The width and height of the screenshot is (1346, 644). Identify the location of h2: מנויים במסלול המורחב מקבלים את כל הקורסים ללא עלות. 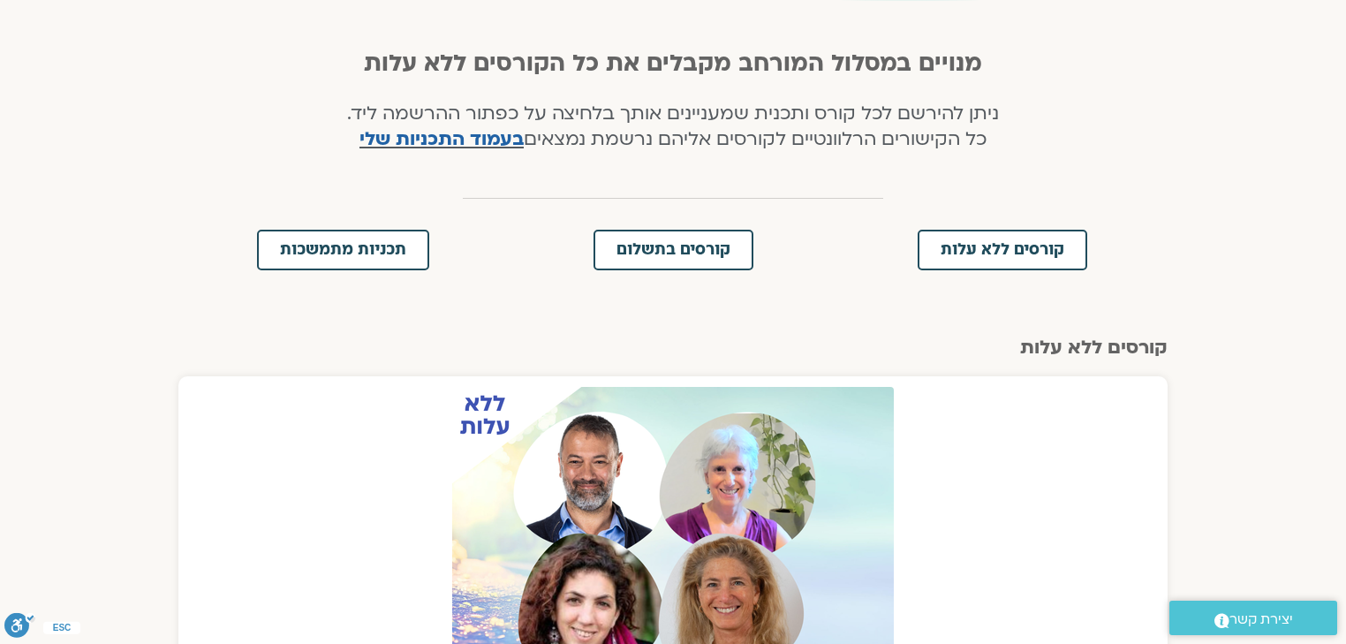
(673, 64).